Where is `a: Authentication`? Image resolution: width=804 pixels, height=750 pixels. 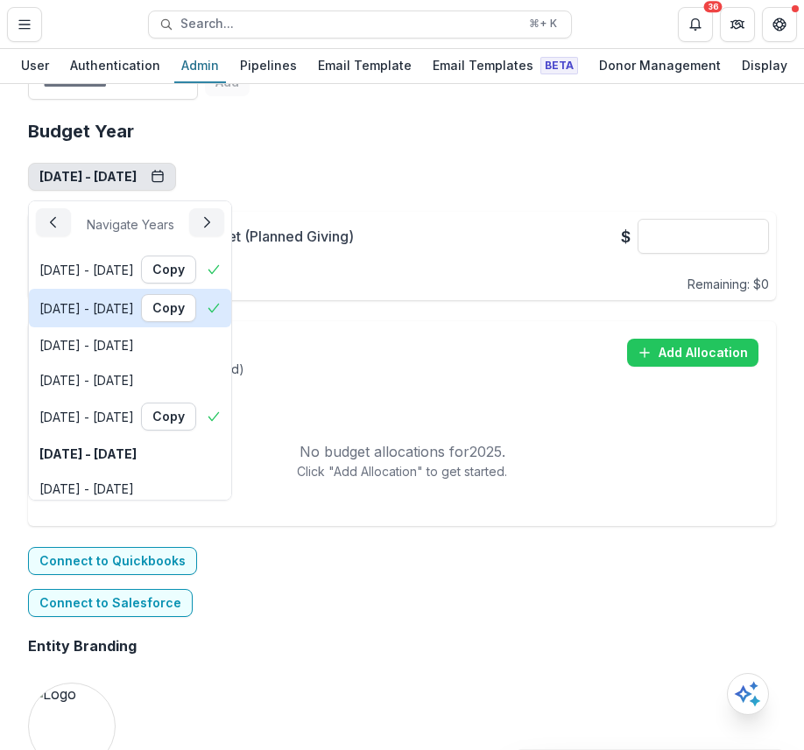 a: Authentication is located at coordinates (115, 66).